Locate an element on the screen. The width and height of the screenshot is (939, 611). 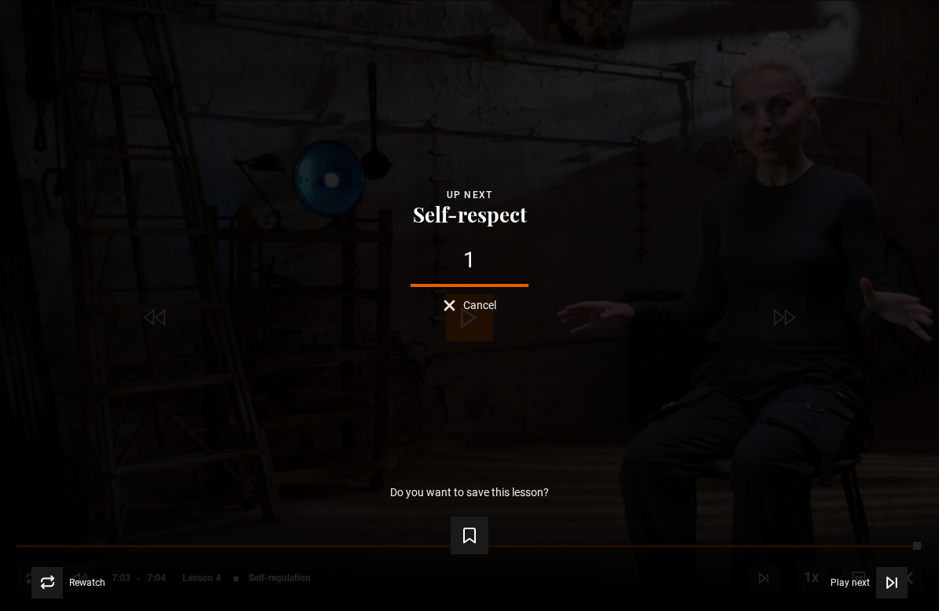
button: Self-respect is located at coordinates (469, 215).